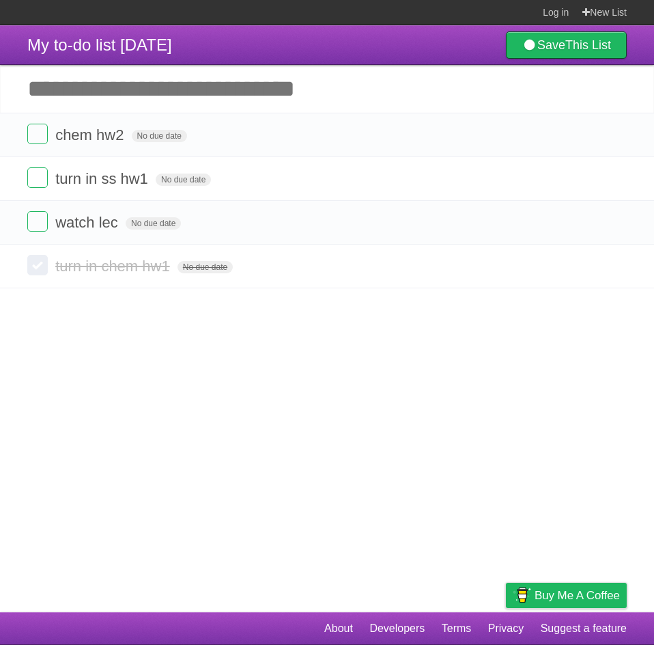 Image resolution: width=654 pixels, height=645 pixels. What do you see at coordinates (397, 628) in the screenshot?
I see `a: Developers` at bounding box center [397, 628].